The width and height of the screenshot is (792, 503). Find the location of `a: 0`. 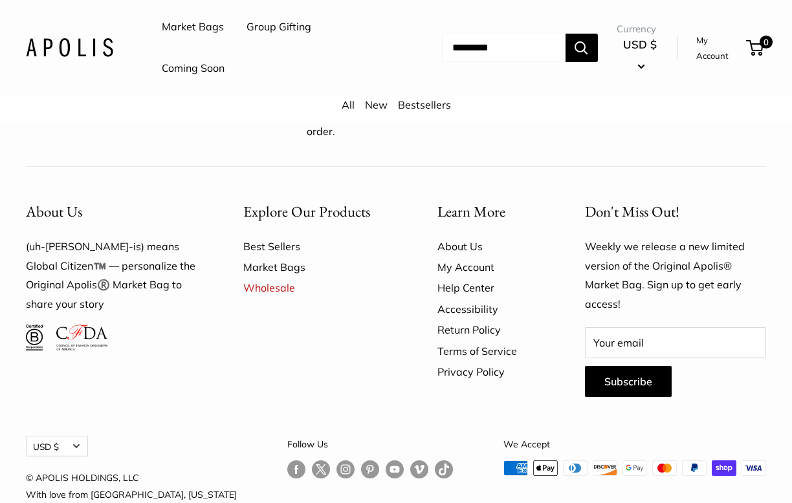

a: 0 is located at coordinates (755, 48).